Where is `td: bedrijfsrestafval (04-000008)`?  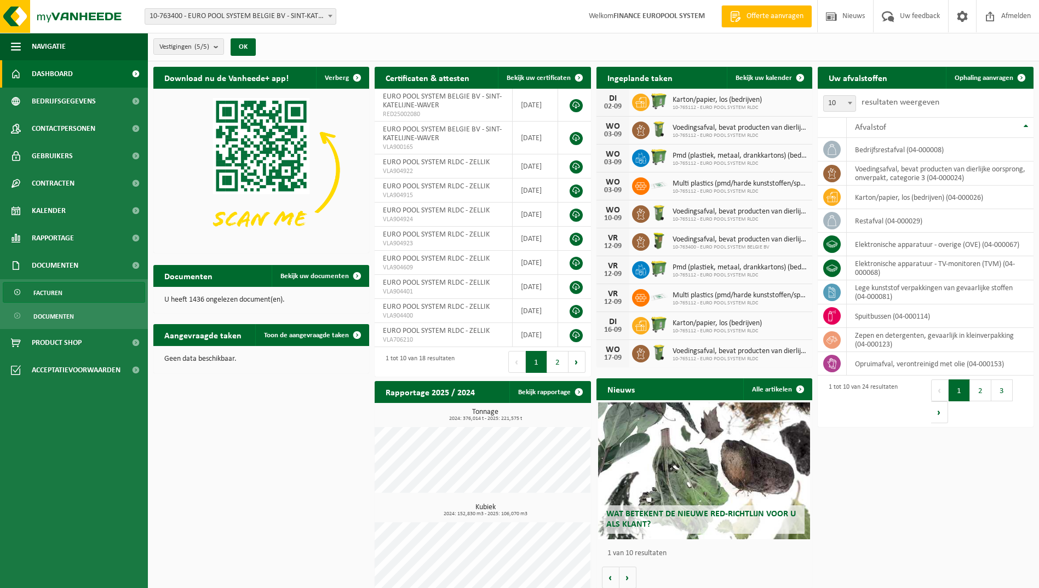 td: bedrijfsrestafval (04-000008) is located at coordinates (940, 150).